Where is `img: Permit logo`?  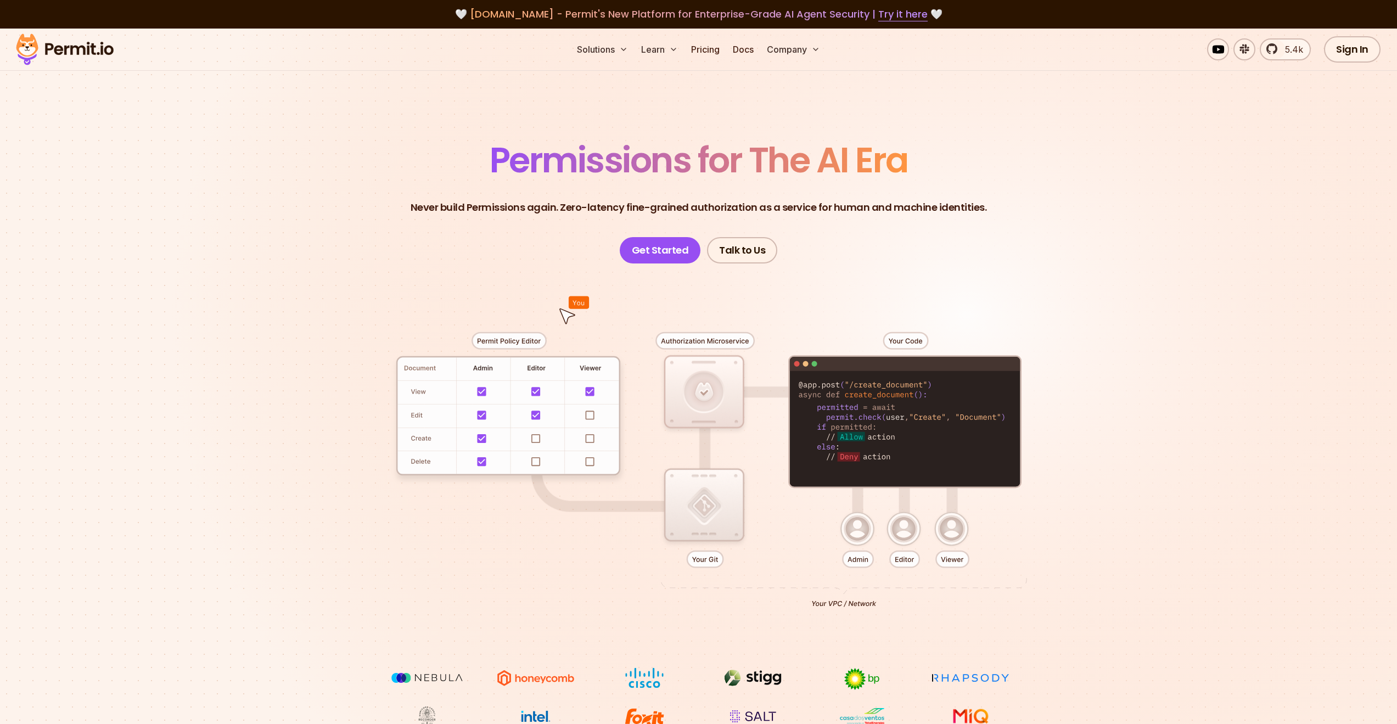
img: Permit logo is located at coordinates (65, 49).